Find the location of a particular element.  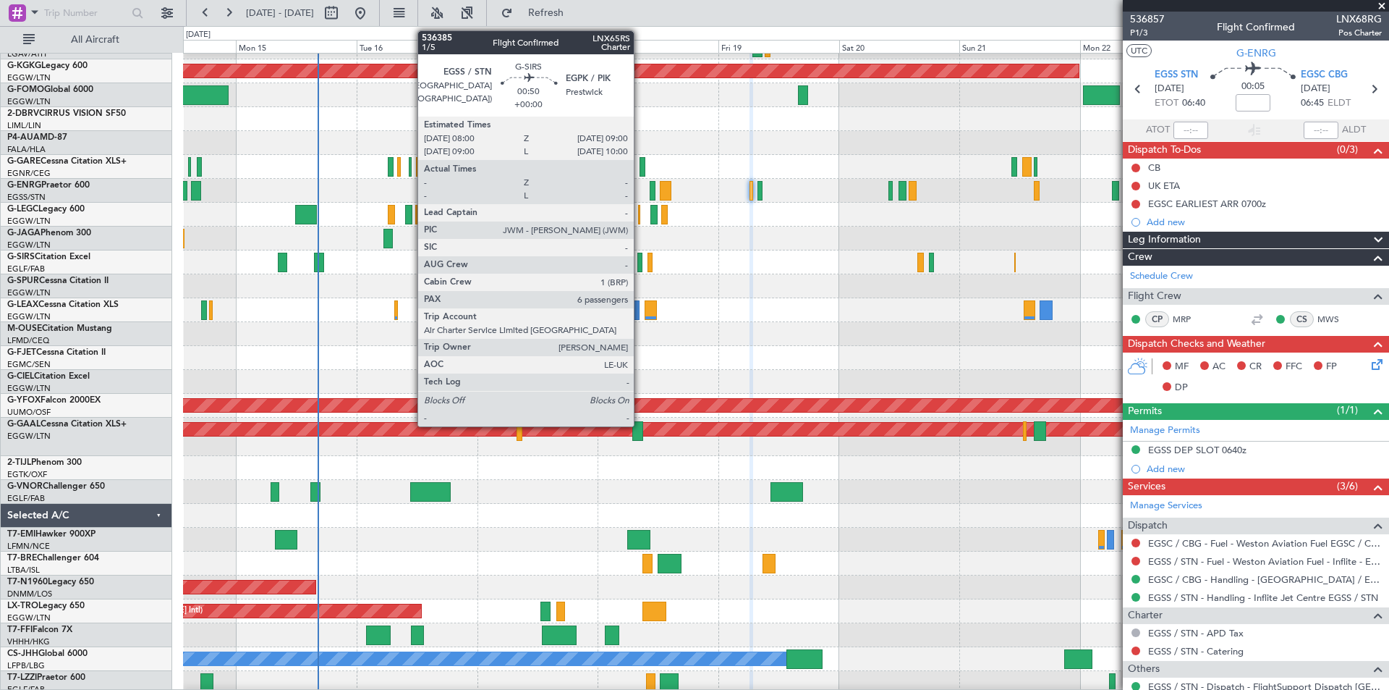

span: 00:05 is located at coordinates (1253, 87).